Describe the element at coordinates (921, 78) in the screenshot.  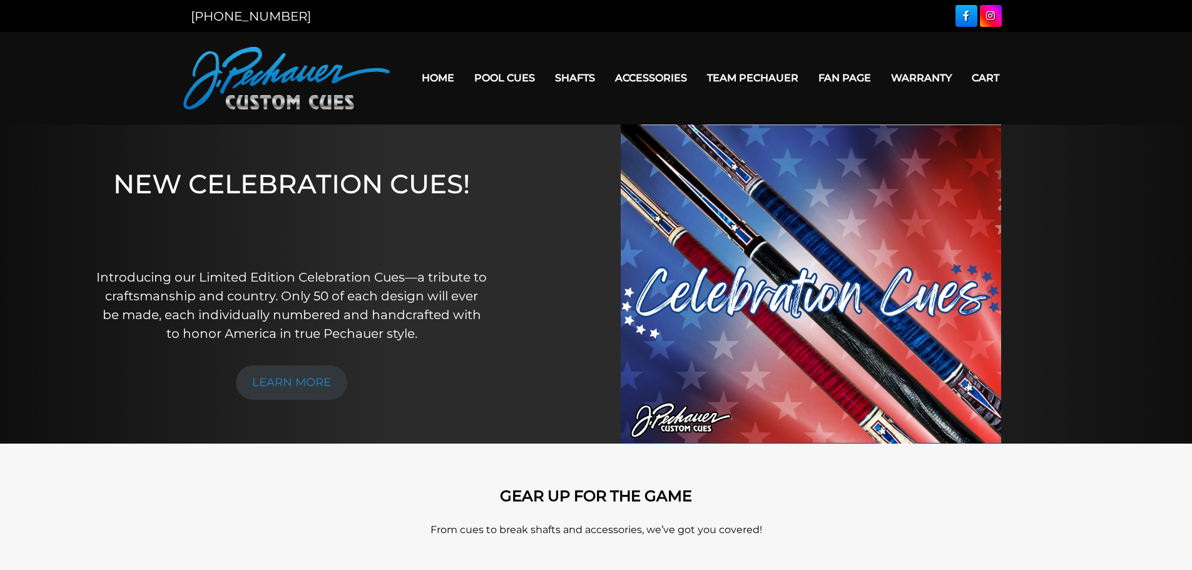
I see `a: Warranty` at that location.